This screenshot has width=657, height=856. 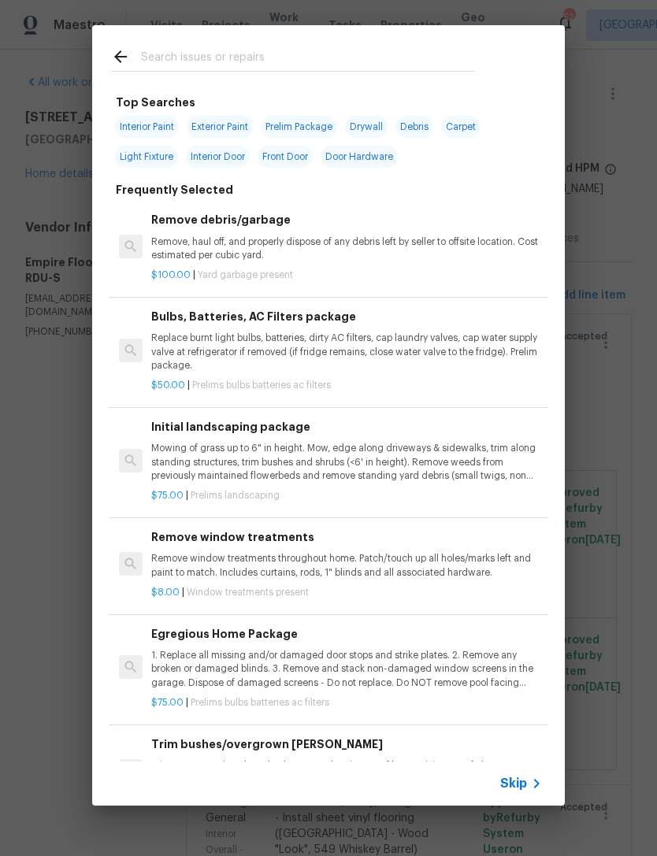 I want to click on p: Replace burnt light bulbs, batteries, dirty AC filters, cap laundry valves, cap water supply valv..., so click(x=347, y=351).